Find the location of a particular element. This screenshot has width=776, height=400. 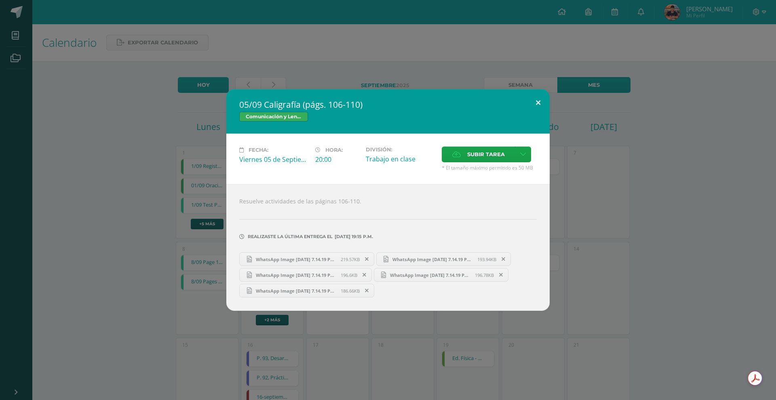

div: Viernes 05 de Septiembre is located at coordinates (274, 160).